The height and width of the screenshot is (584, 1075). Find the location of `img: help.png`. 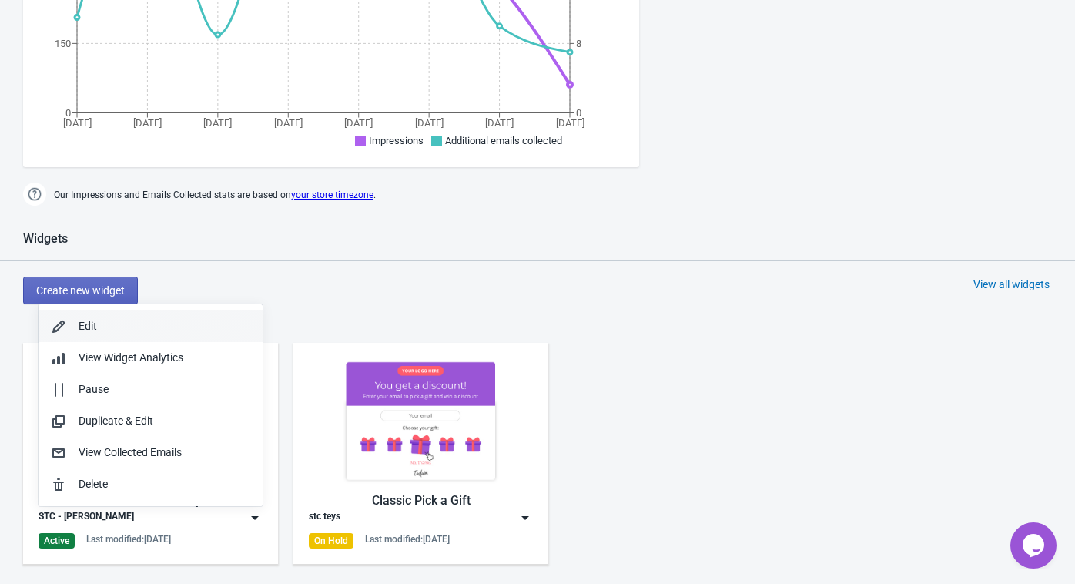

img: help.png is located at coordinates (35, 194).